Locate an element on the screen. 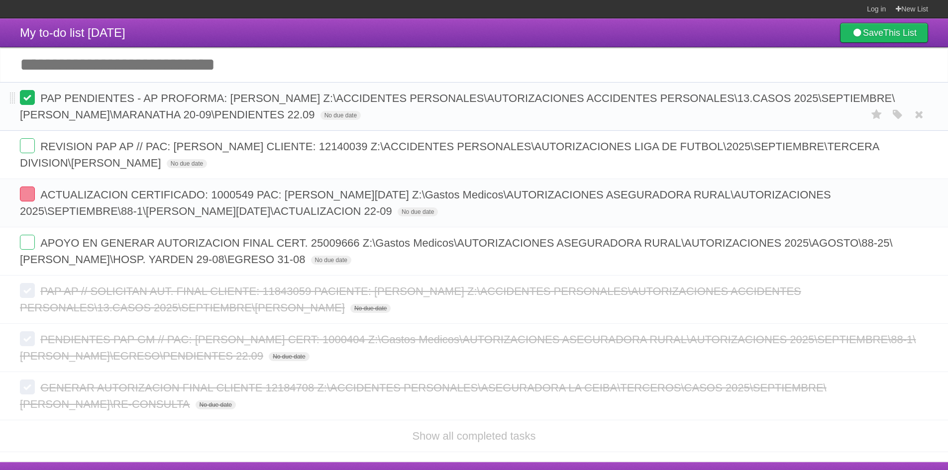  label: Star task is located at coordinates (877, 114).